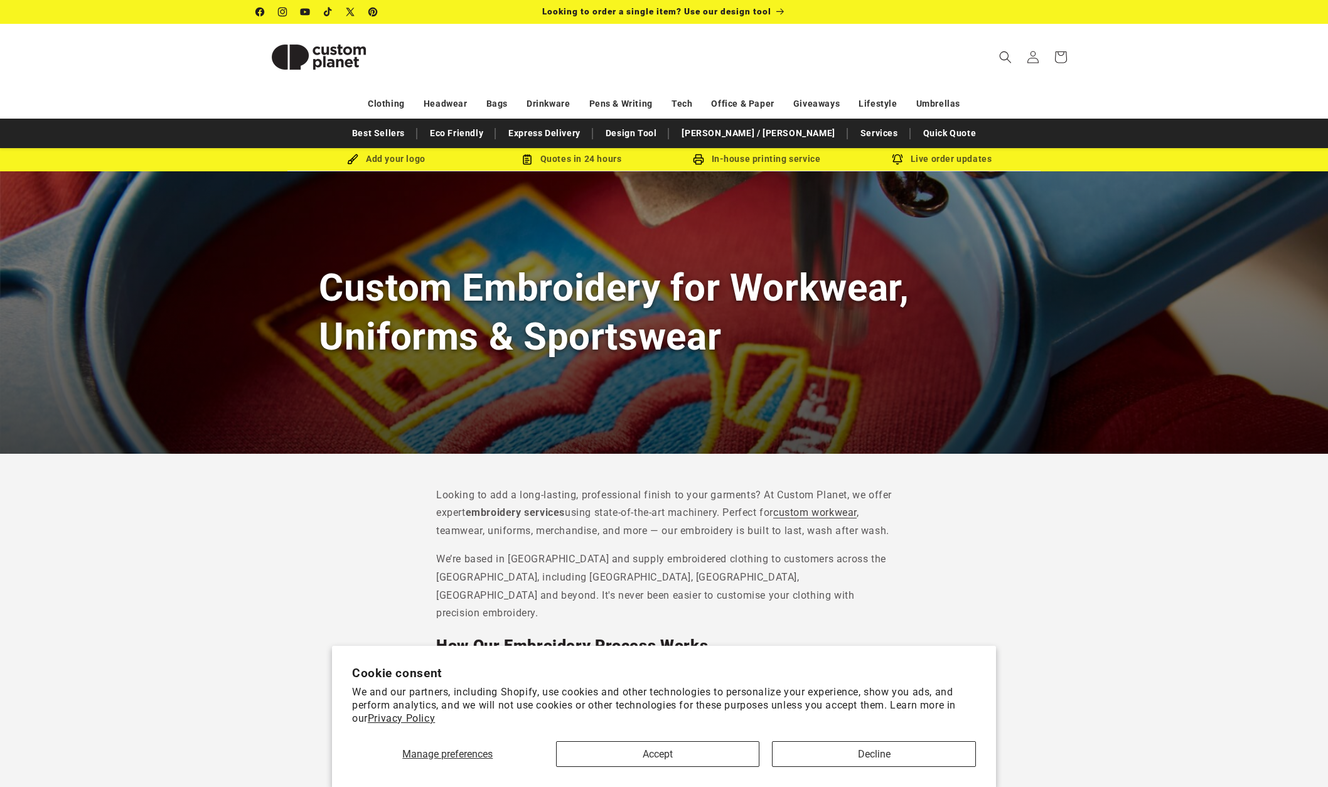  Describe the element at coordinates (698, 159) in the screenshot. I see `img: In-house printing` at that location.